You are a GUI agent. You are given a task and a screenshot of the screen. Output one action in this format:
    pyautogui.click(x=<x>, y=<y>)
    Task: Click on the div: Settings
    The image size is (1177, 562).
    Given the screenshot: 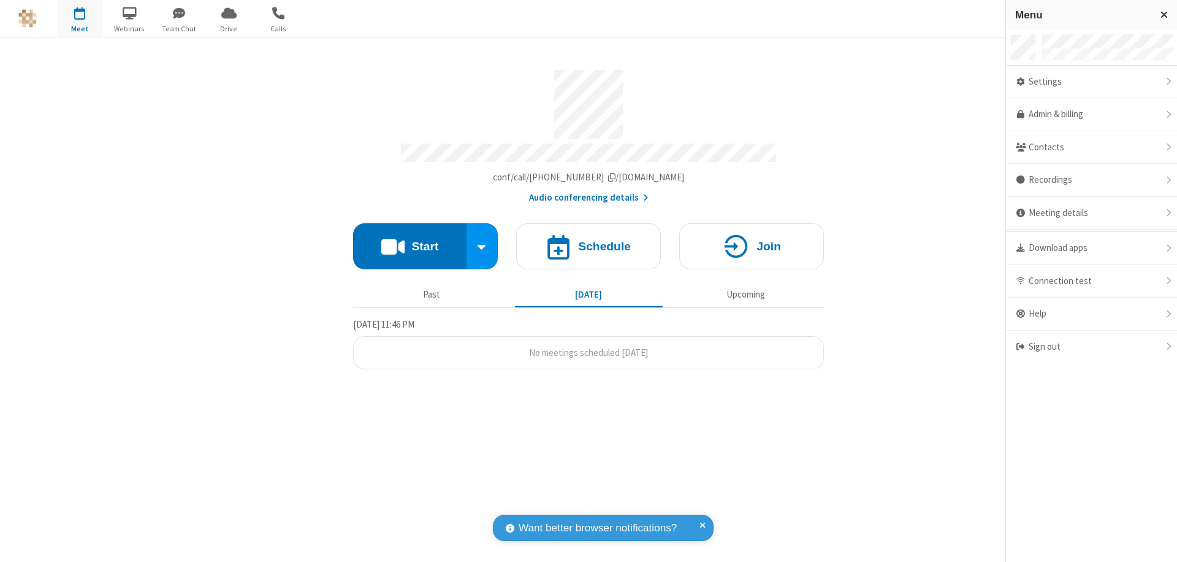 What is the action you would take?
    pyautogui.click(x=1091, y=82)
    